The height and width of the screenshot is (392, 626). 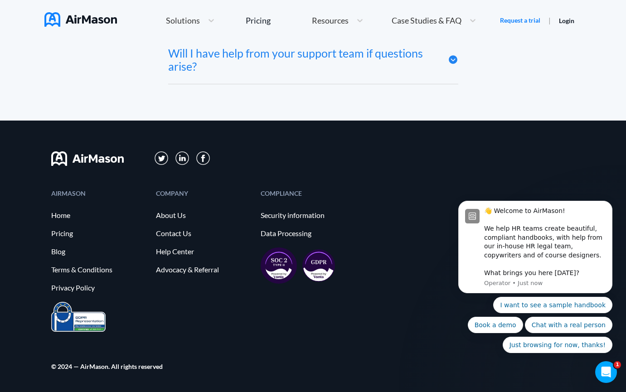 I want to click on button: Quick reply: Chat with a real person, so click(x=124, y=132).